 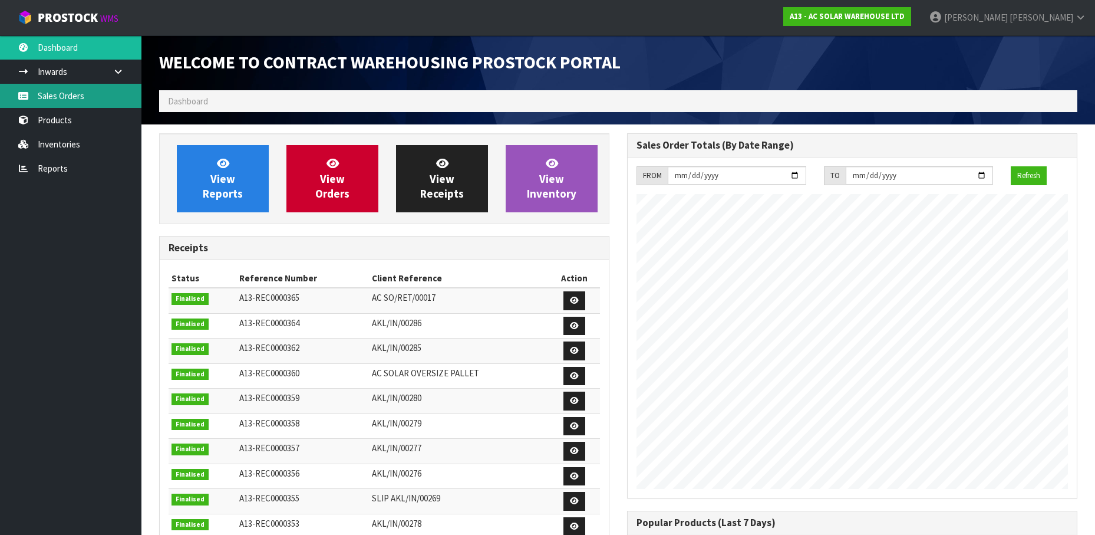 What do you see at coordinates (269, 498) in the screenshot?
I see `span: A13-REC0000355` at bounding box center [269, 498].